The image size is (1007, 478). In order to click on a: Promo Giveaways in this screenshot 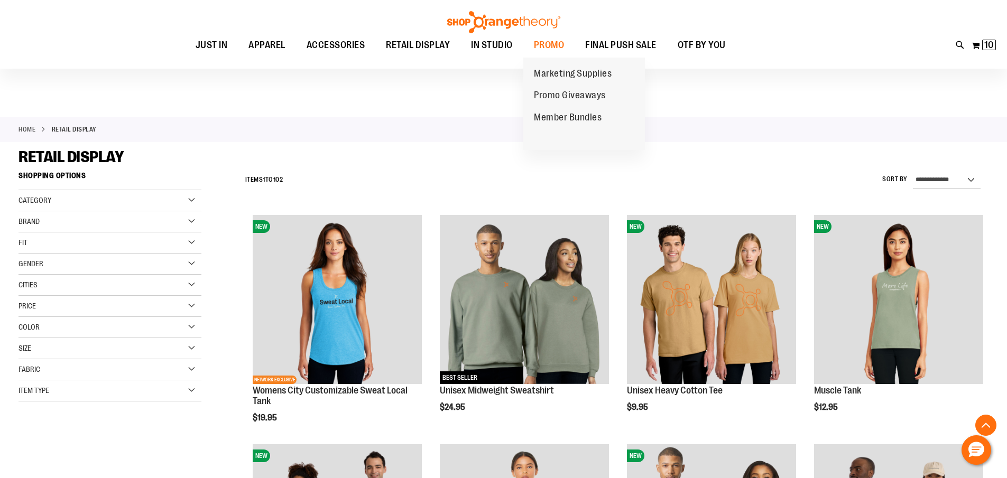, I will do `click(570, 96)`.